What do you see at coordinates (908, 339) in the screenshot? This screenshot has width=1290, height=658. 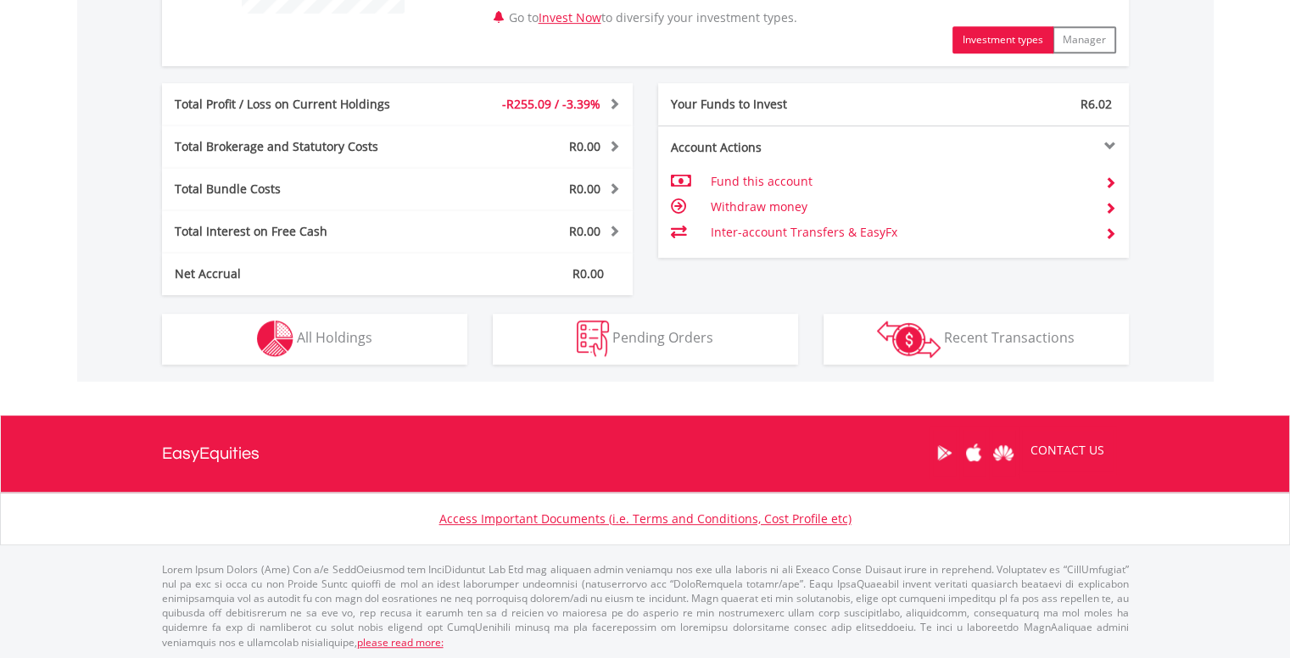 I see `img: transactions-zar-wht.png` at bounding box center [908, 339].